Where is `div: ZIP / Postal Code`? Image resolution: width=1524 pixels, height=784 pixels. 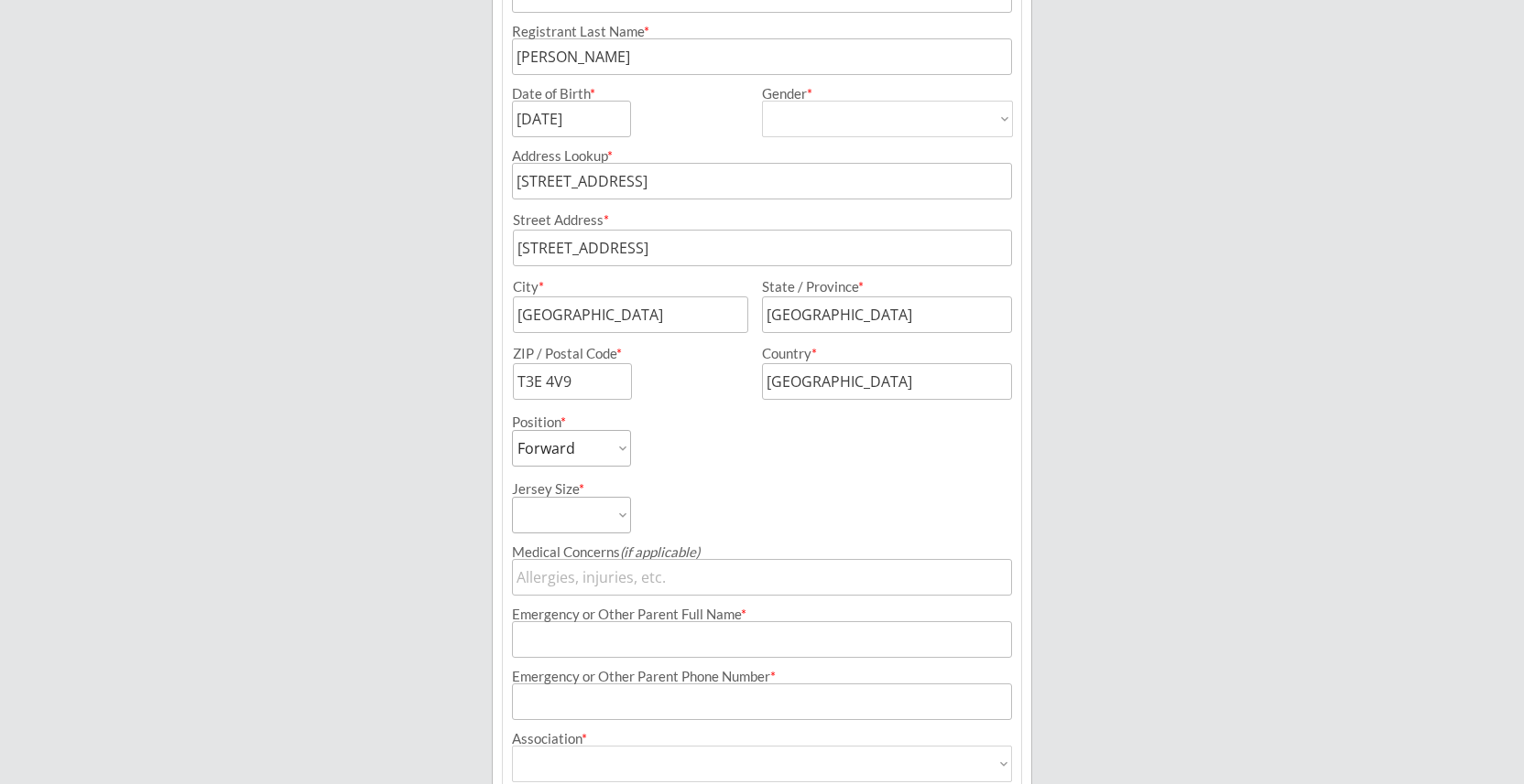
div: ZIP / Postal Code is located at coordinates (629, 353).